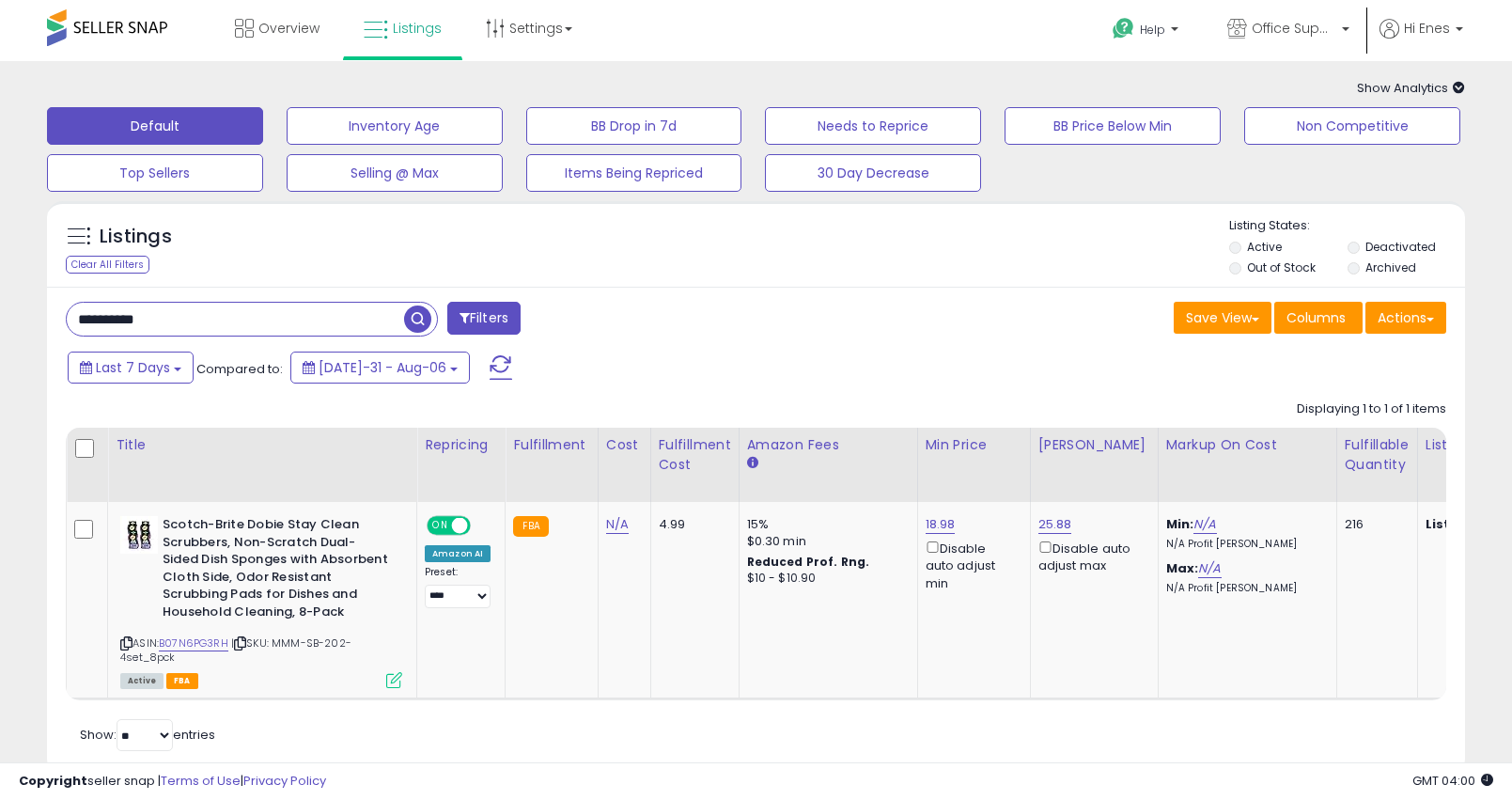 This screenshot has height=800, width=1512. Describe the element at coordinates (276, 571) in the screenshot. I see `b: Scotch-Brite Dobie Stay Clean Scrubbers, Non-Scratch Dual-Sided Dish Sponges with Absorbent Cloth...` at that location.